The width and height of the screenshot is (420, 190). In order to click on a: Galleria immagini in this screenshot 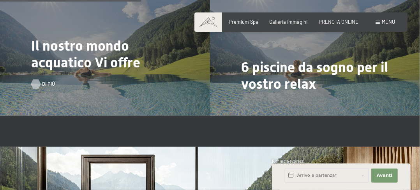, I will do `click(289, 22)`.